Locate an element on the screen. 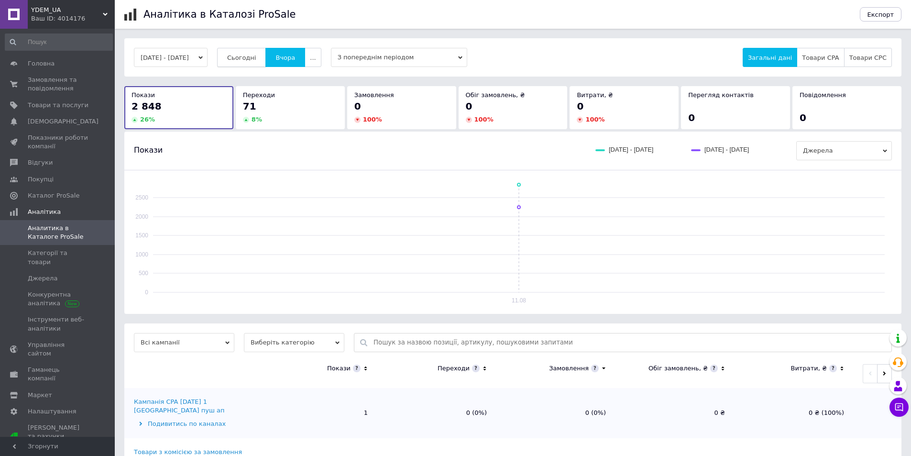 The height and width of the screenshot is (456, 911). span: Вчора is located at coordinates (285, 57).